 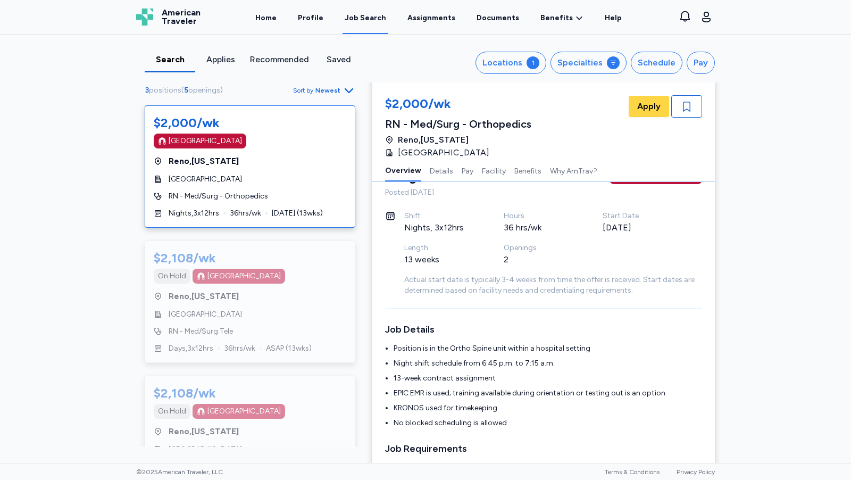 What do you see at coordinates (179, 472) in the screenshot?
I see `span: © 2025 American Traveler, LLC` at bounding box center [179, 472].